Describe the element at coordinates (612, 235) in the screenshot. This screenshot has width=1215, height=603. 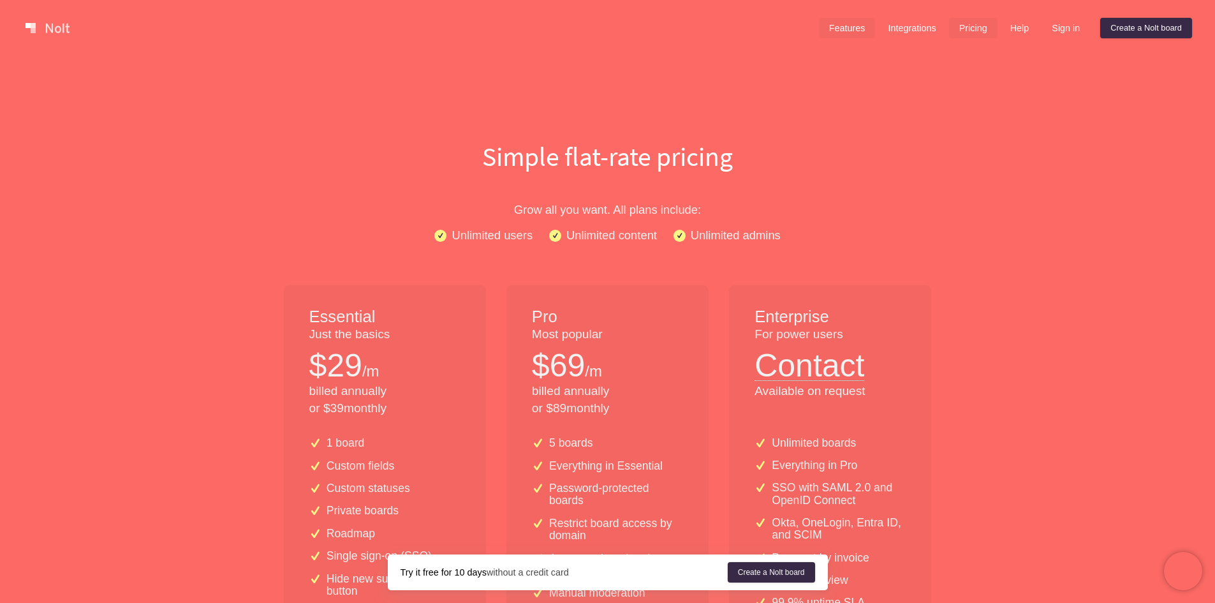
I see `p: Unlimited content` at that location.